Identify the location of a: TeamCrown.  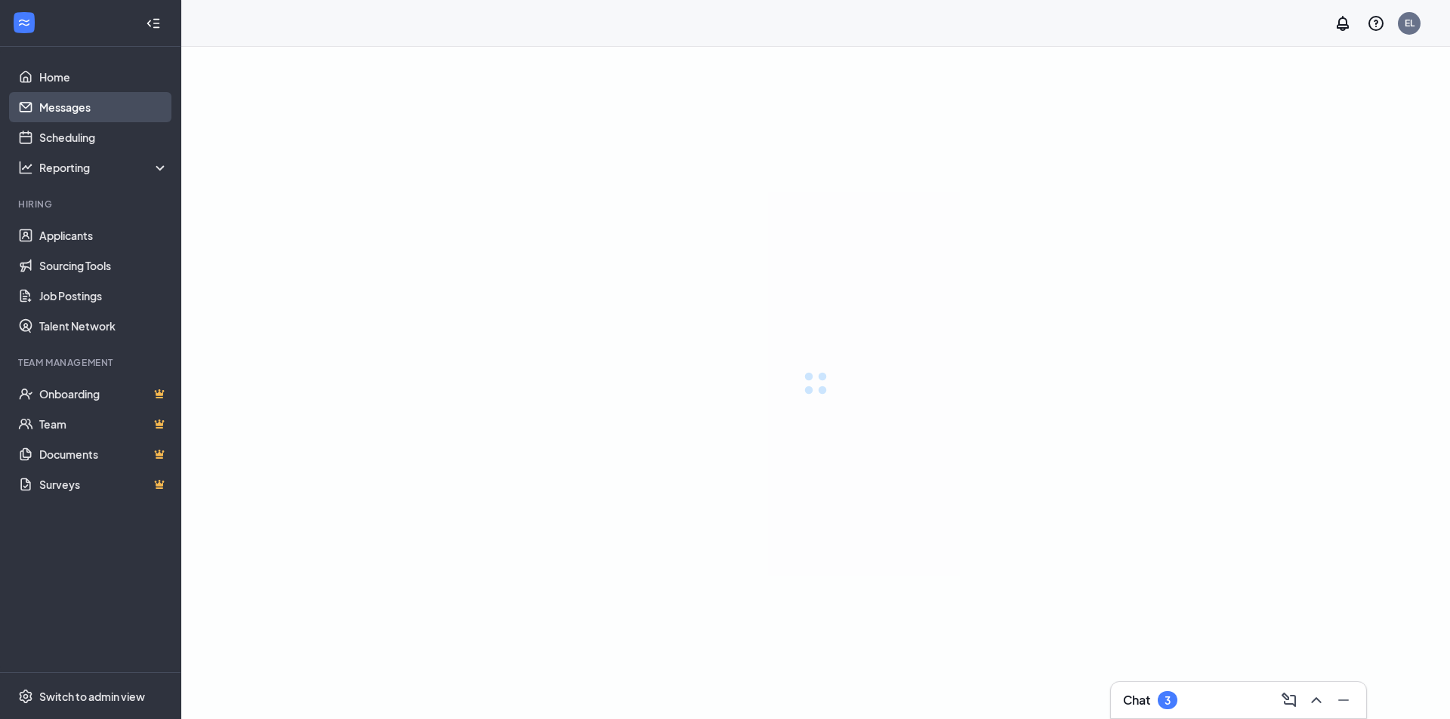
(103, 424).